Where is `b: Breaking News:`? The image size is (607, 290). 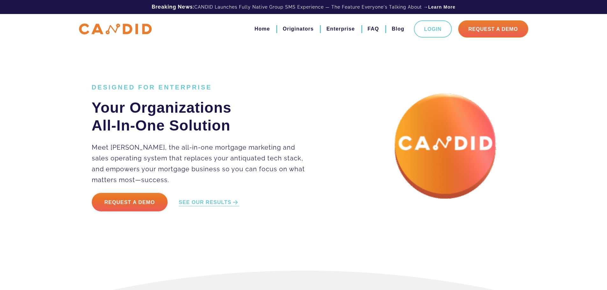 b: Breaking News: is located at coordinates (173, 7).